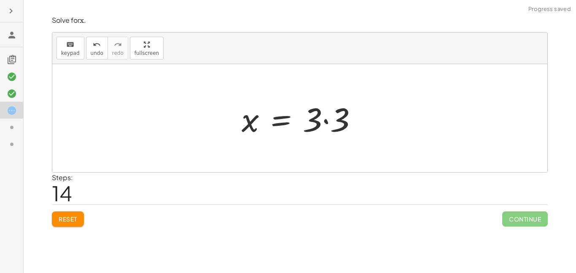 The image size is (576, 273). Describe the element at coordinates (118, 45) in the screenshot. I see `i: redo` at that location.